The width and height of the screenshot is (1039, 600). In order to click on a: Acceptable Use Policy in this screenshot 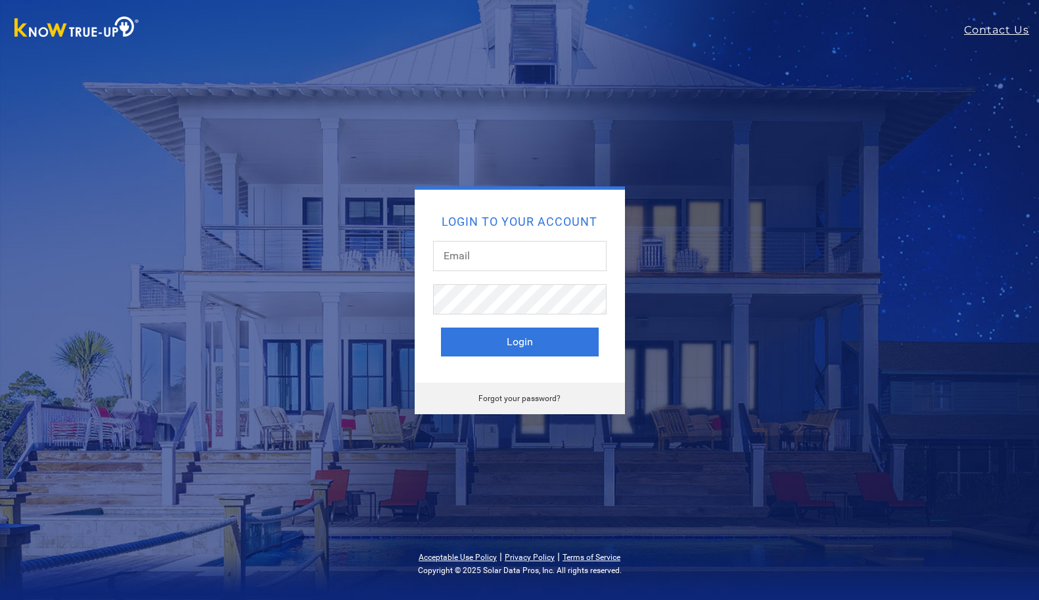, I will do `click(457, 558)`.